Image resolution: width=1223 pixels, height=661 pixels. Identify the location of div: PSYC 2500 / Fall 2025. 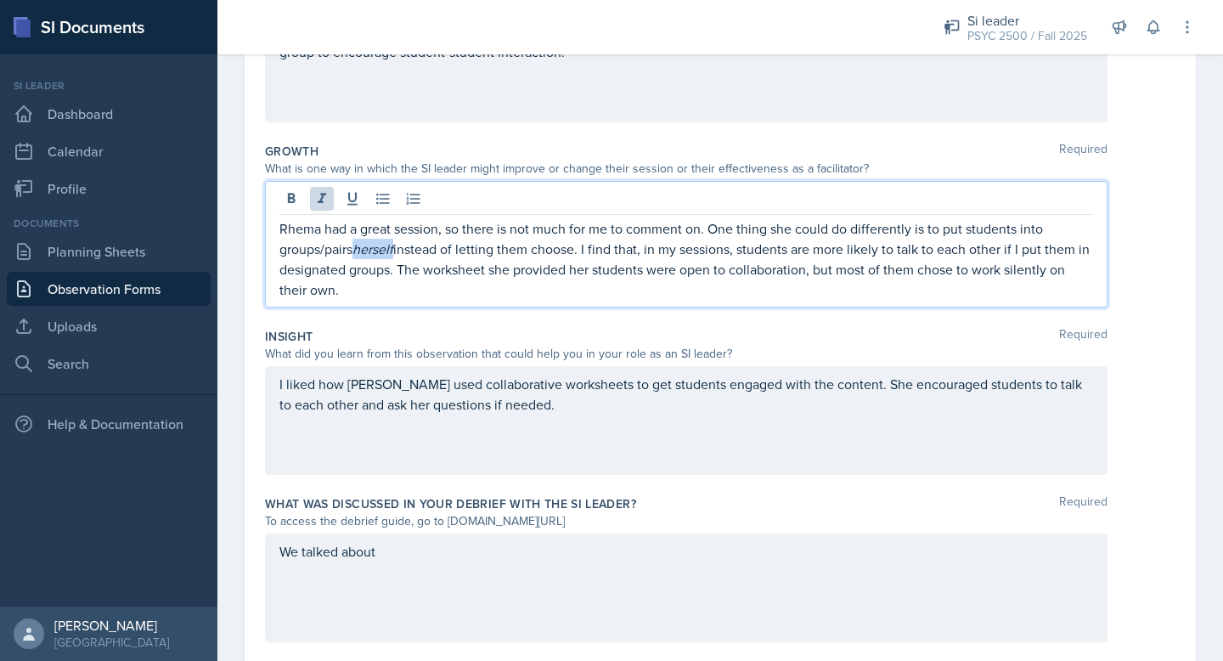
(1027, 36).